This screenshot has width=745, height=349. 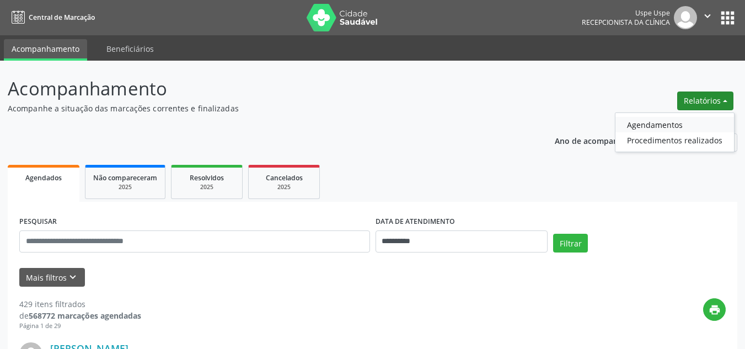 I want to click on button: Relatórios, so click(x=705, y=101).